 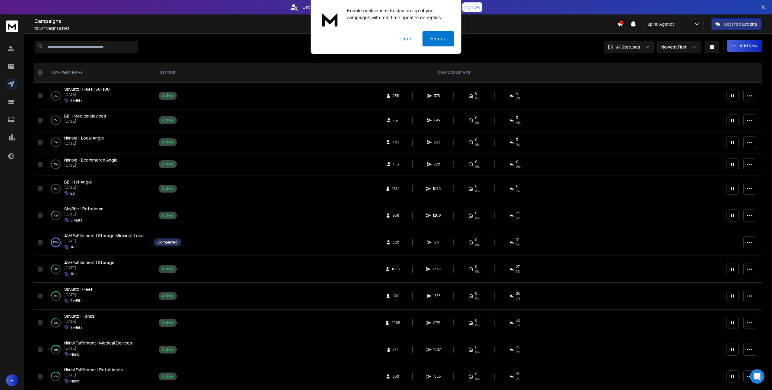 What do you see at coordinates (396, 96) in the screenshot?
I see `span: 238` at bounding box center [396, 96].